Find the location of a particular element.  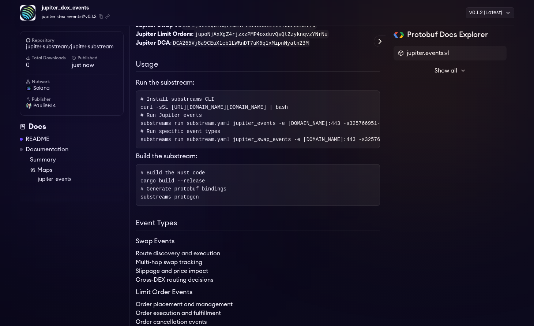

span: # Build the Rust code is located at coordinates (173, 173).